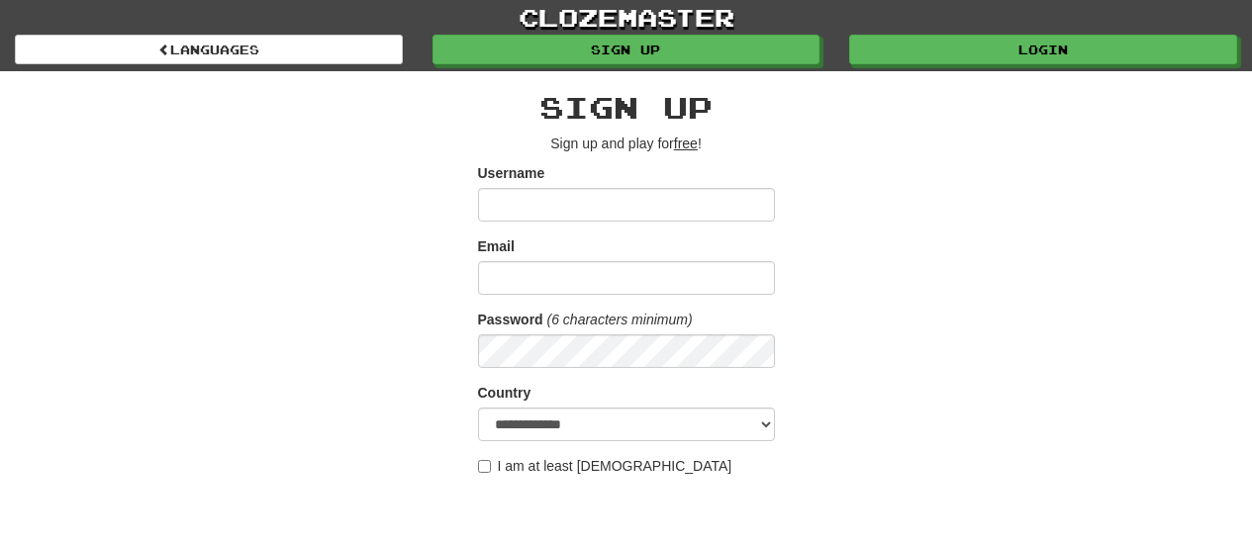 The width and height of the screenshot is (1252, 545). I want to click on h2: Sign up, so click(627, 107).